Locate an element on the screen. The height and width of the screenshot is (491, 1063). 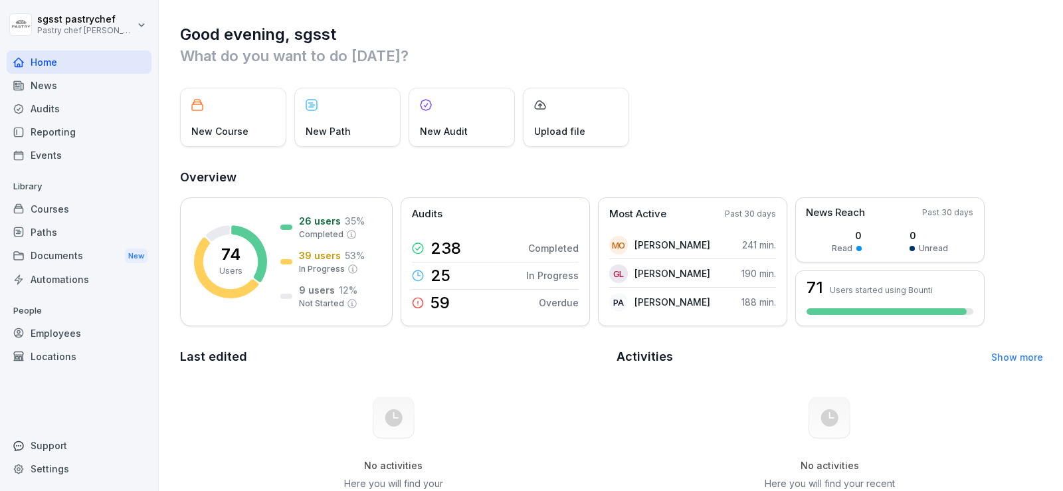
h3: 71 is located at coordinates (814, 288).